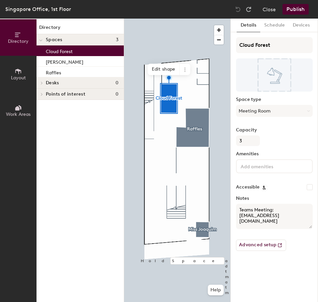  What do you see at coordinates (274, 199) in the screenshot?
I see `label: Notes` at bounding box center [274, 199].